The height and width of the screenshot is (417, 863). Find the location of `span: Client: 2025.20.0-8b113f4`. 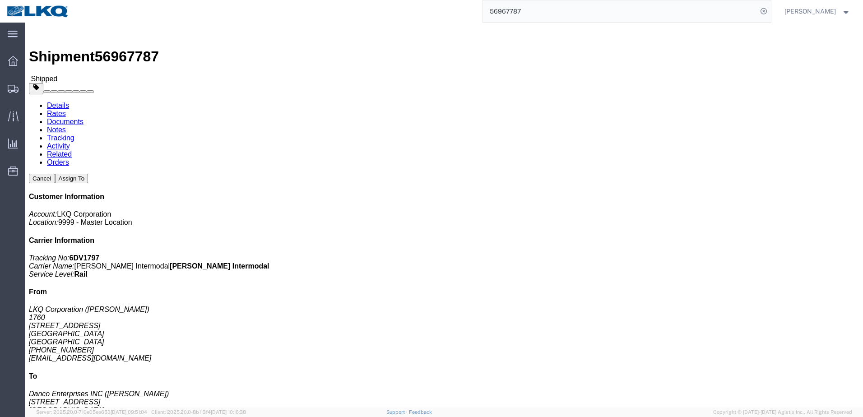

span: Client: 2025.20.0-8b113f4 is located at coordinates (199, 412).